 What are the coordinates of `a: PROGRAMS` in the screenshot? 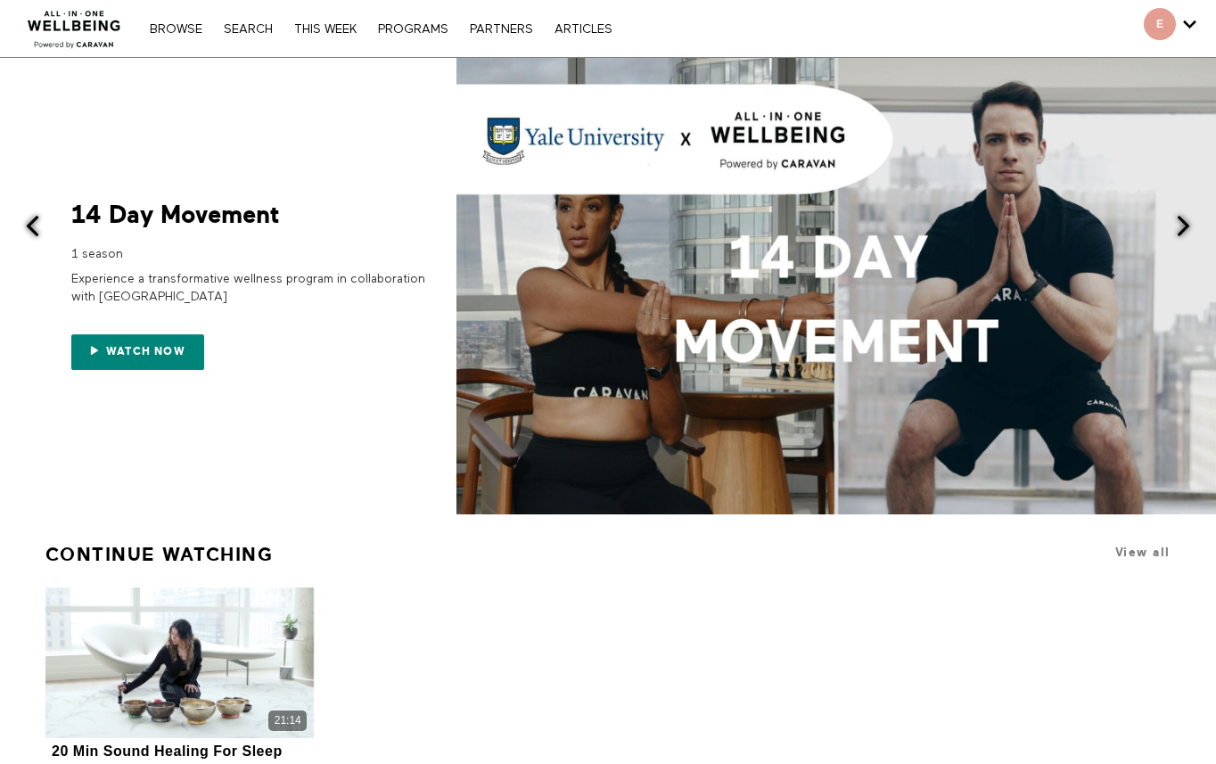 It's located at (413, 29).